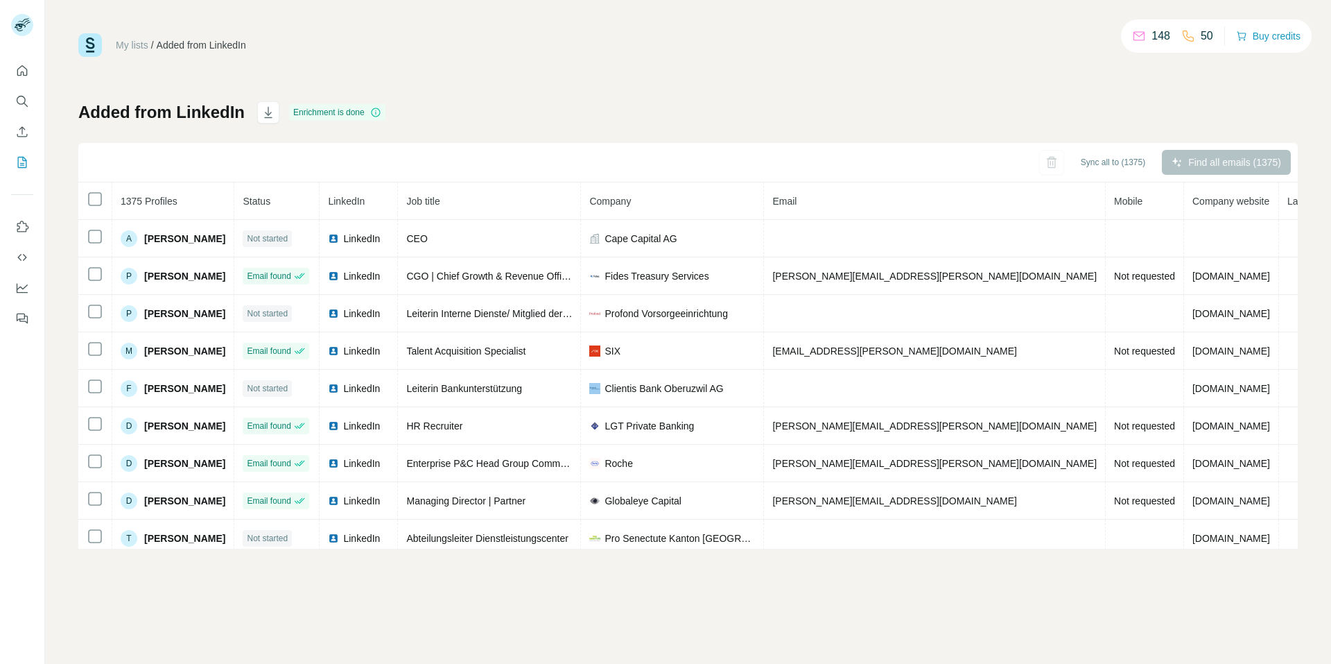 This screenshot has width=1331, height=664. Describe the element at coordinates (22, 162) in the screenshot. I see `button: My lists` at that location.